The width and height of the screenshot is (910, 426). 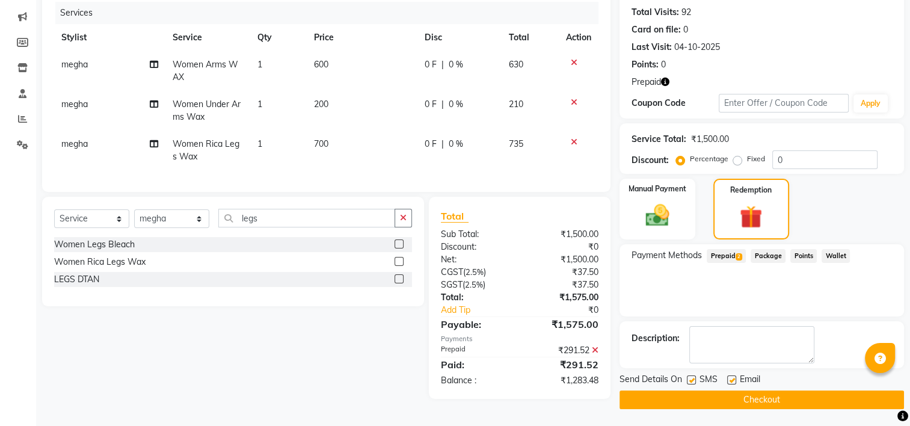 I want to click on span: 200, so click(x=321, y=104).